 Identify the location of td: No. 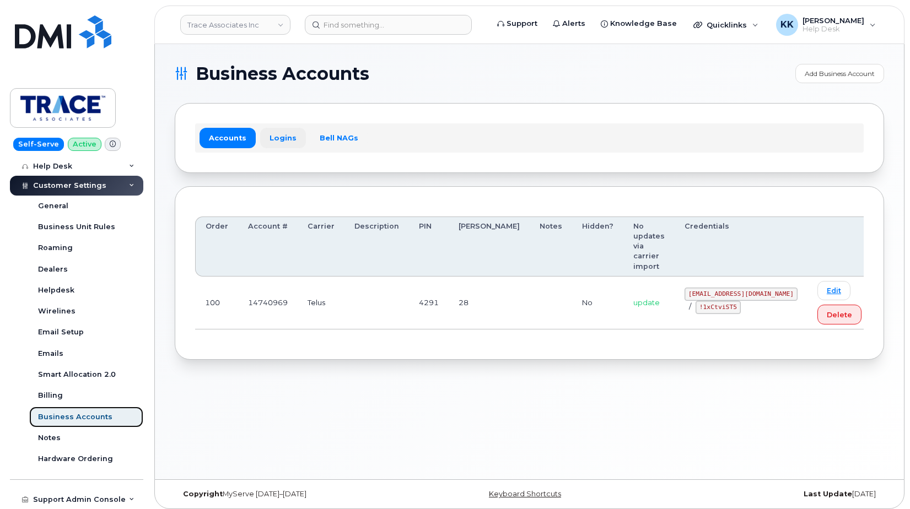
(598, 303).